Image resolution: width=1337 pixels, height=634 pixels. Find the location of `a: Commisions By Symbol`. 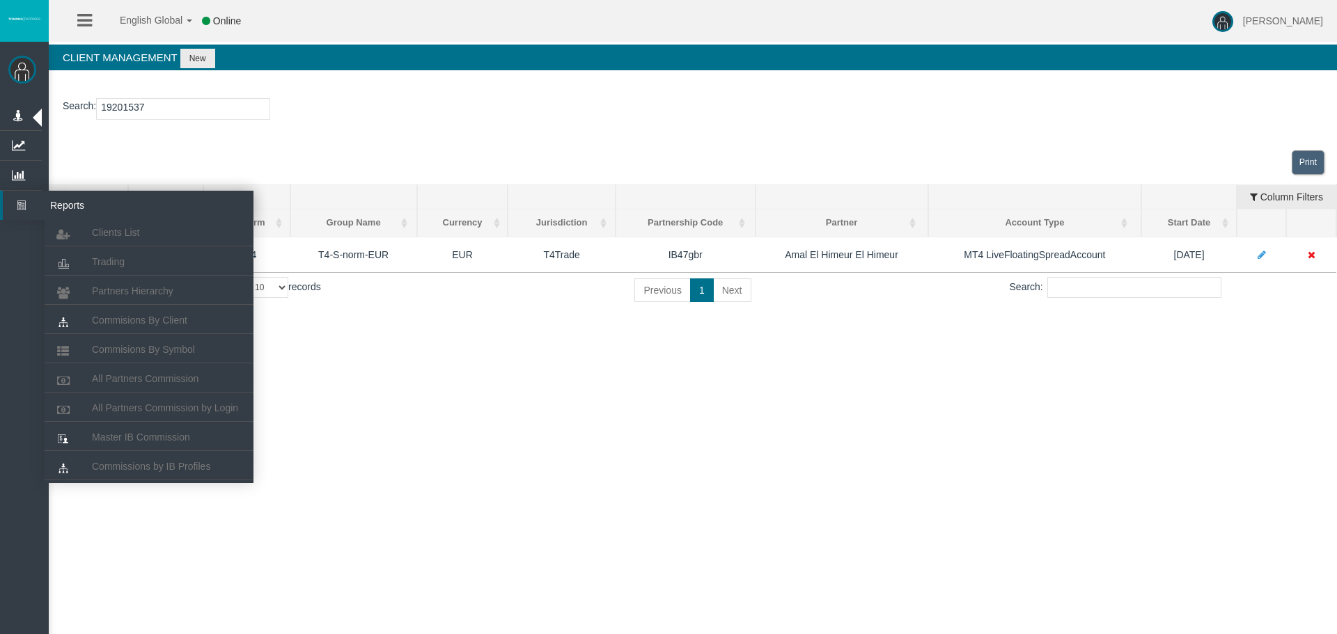

a: Commisions By Symbol is located at coordinates (149, 350).